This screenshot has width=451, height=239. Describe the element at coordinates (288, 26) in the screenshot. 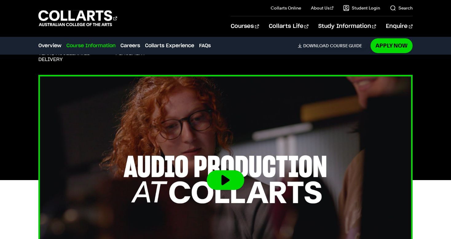

I see `a: Collarts Life` at that location.